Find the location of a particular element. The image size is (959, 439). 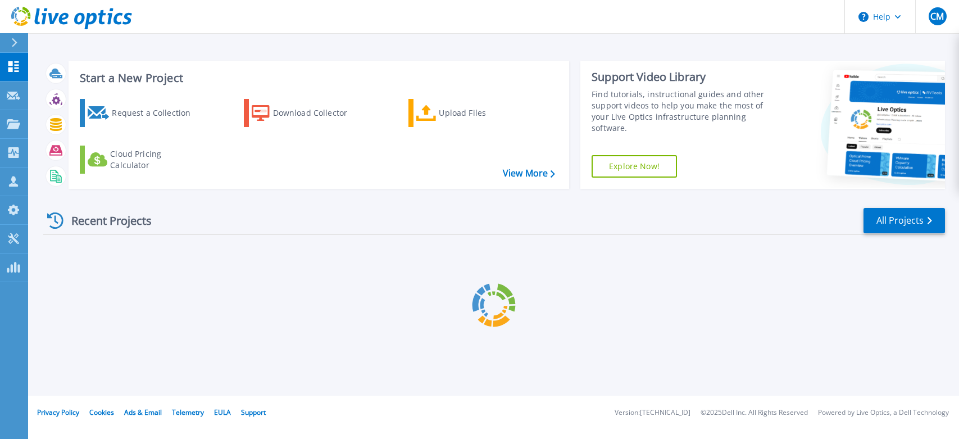

div: Find tutorials, instructional guides and other support videos to help you make the most of your L... is located at coordinates (683, 111).